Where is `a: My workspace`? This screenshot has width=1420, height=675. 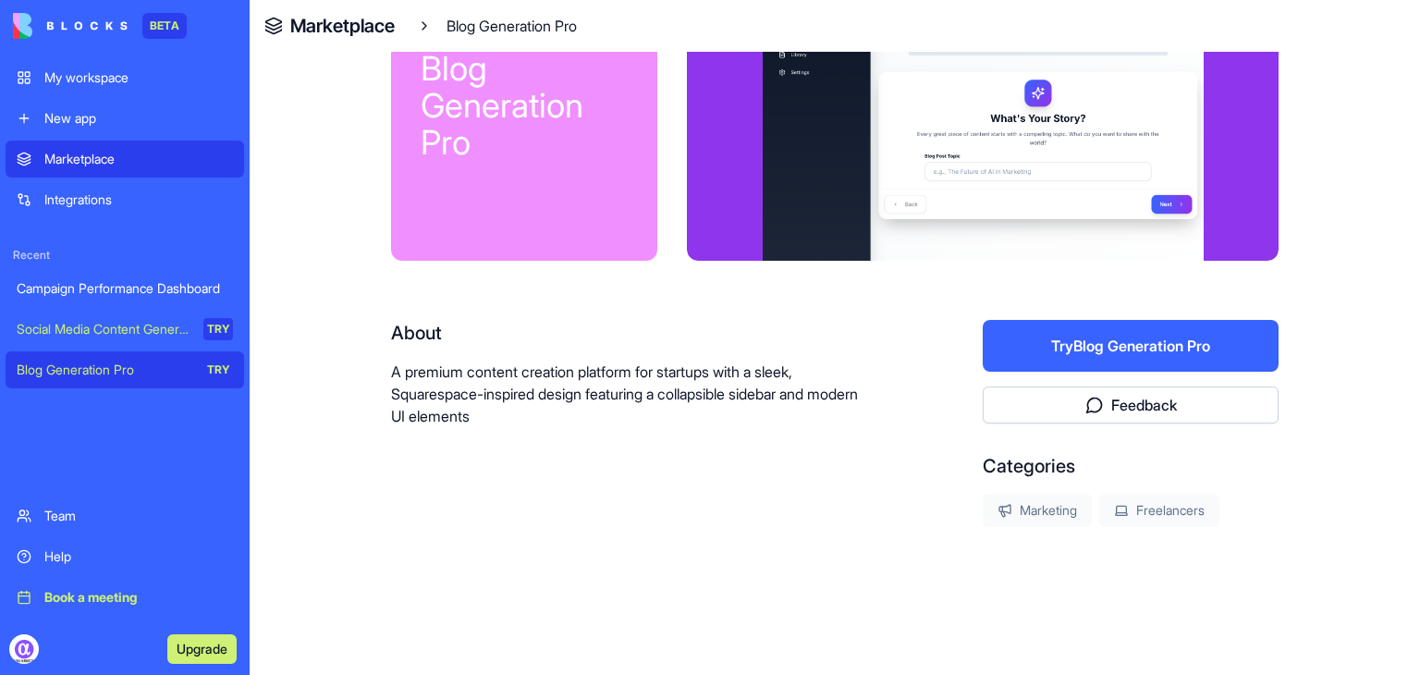 a: My workspace is located at coordinates (125, 78).